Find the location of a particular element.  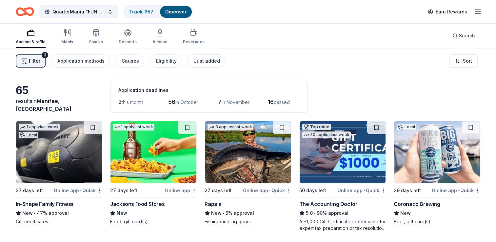

a: Image for Jacksons Food Stores1 applylast week27 days leftOnline appJacksons Food StoresNewFood, ... is located at coordinates (153, 173).